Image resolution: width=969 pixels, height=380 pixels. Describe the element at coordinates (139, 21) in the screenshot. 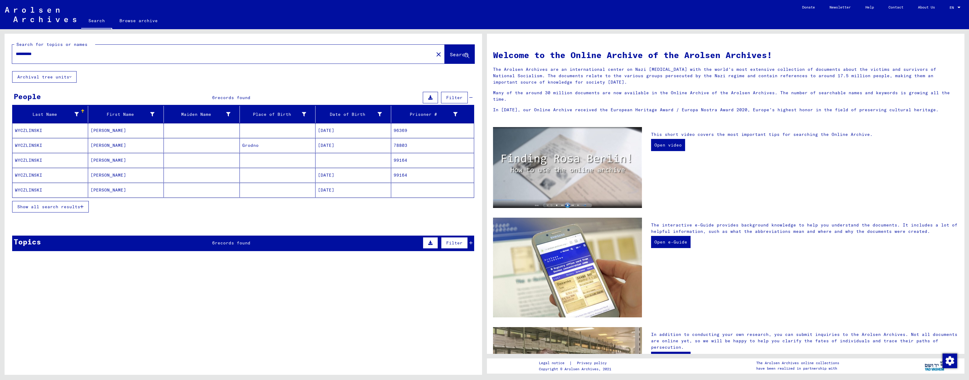

I see `a: Browse archive` at that location.